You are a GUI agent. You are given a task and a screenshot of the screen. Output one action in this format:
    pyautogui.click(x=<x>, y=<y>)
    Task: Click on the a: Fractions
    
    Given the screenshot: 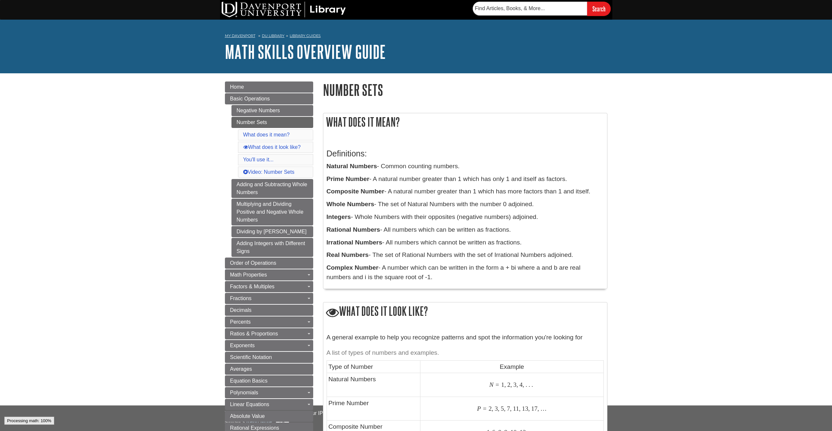 What is the action you would take?
    pyautogui.click(x=269, y=298)
    